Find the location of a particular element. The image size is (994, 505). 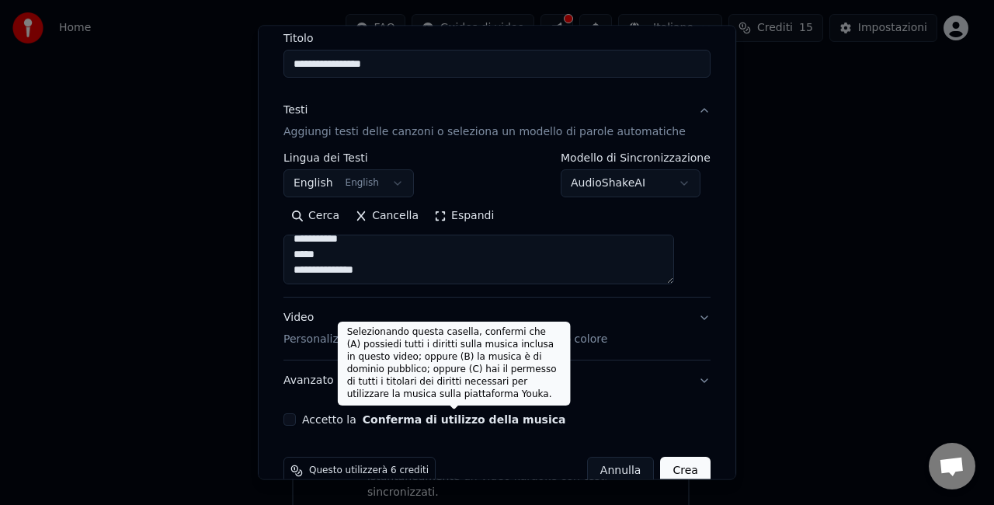

p: Personalizza il video karaoke: usa immagine, video o colore is located at coordinates (445, 339).